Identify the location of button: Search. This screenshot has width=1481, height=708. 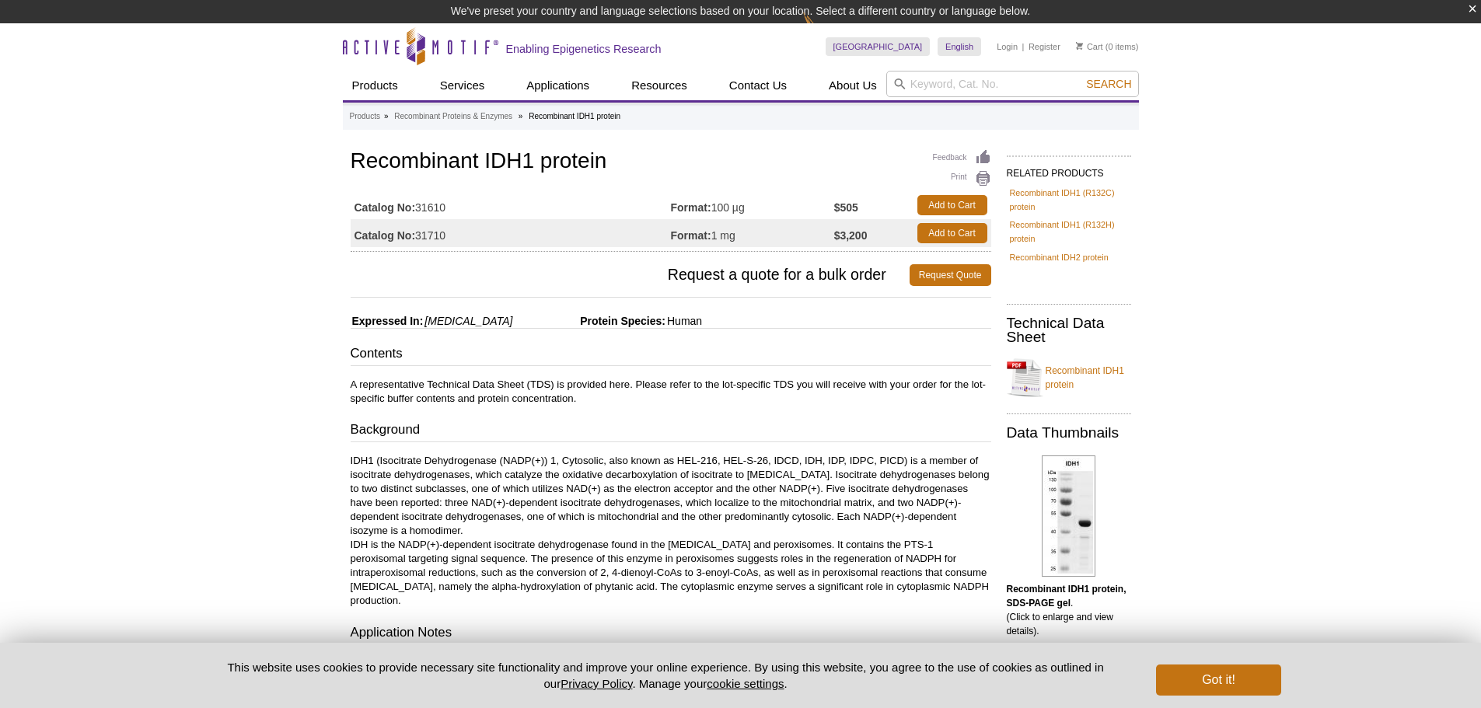
(1109, 84).